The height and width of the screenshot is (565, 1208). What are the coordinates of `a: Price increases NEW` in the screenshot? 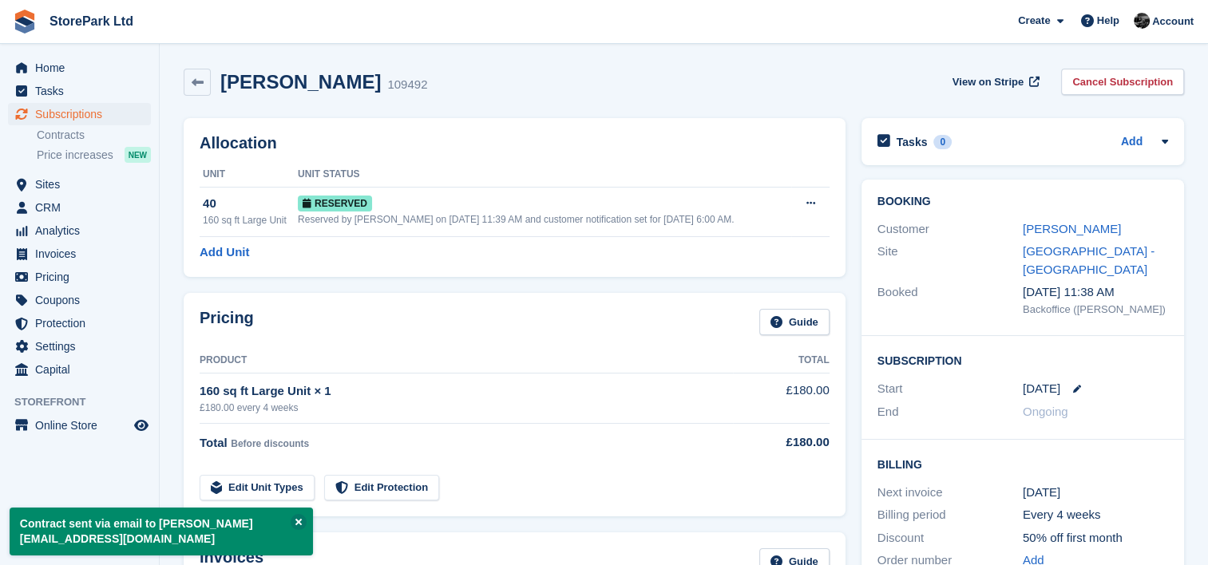 It's located at (93, 155).